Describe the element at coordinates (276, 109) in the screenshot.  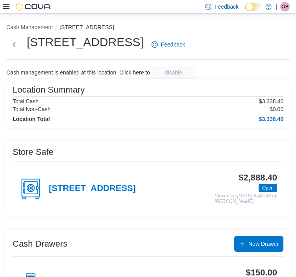
I see `p: $0.00` at that location.